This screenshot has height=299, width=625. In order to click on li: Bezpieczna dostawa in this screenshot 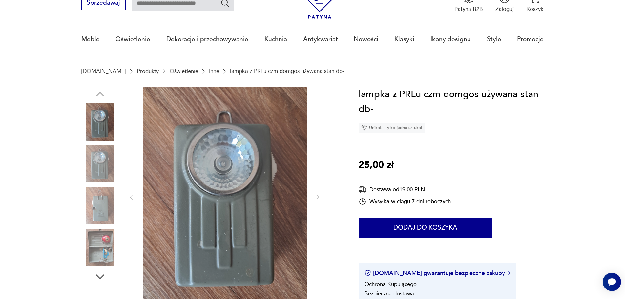, I will do `click(389, 293)`.